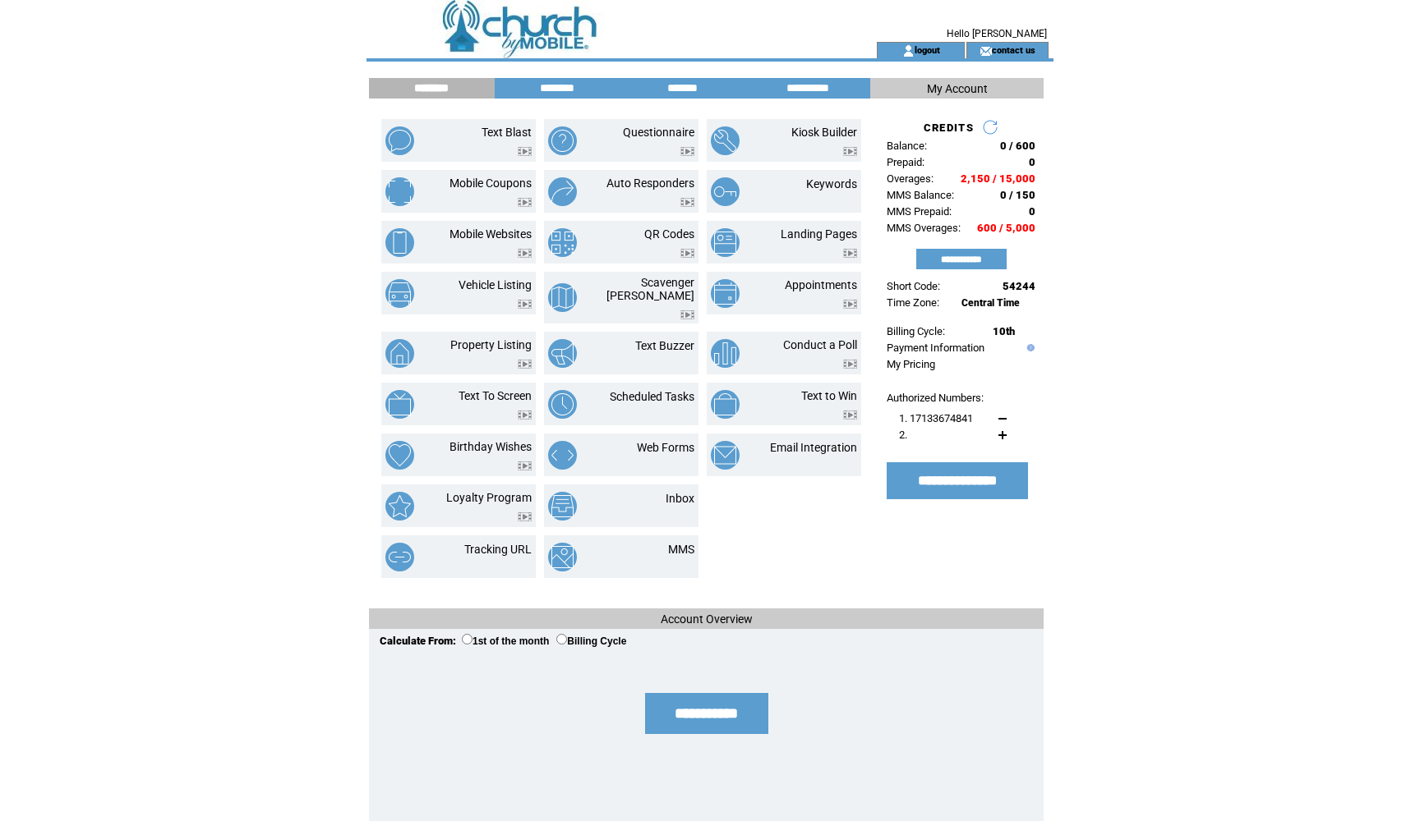 The height and width of the screenshot is (821, 1420). Describe the element at coordinates (935, 347) in the screenshot. I see `a: Payment Information` at that location.